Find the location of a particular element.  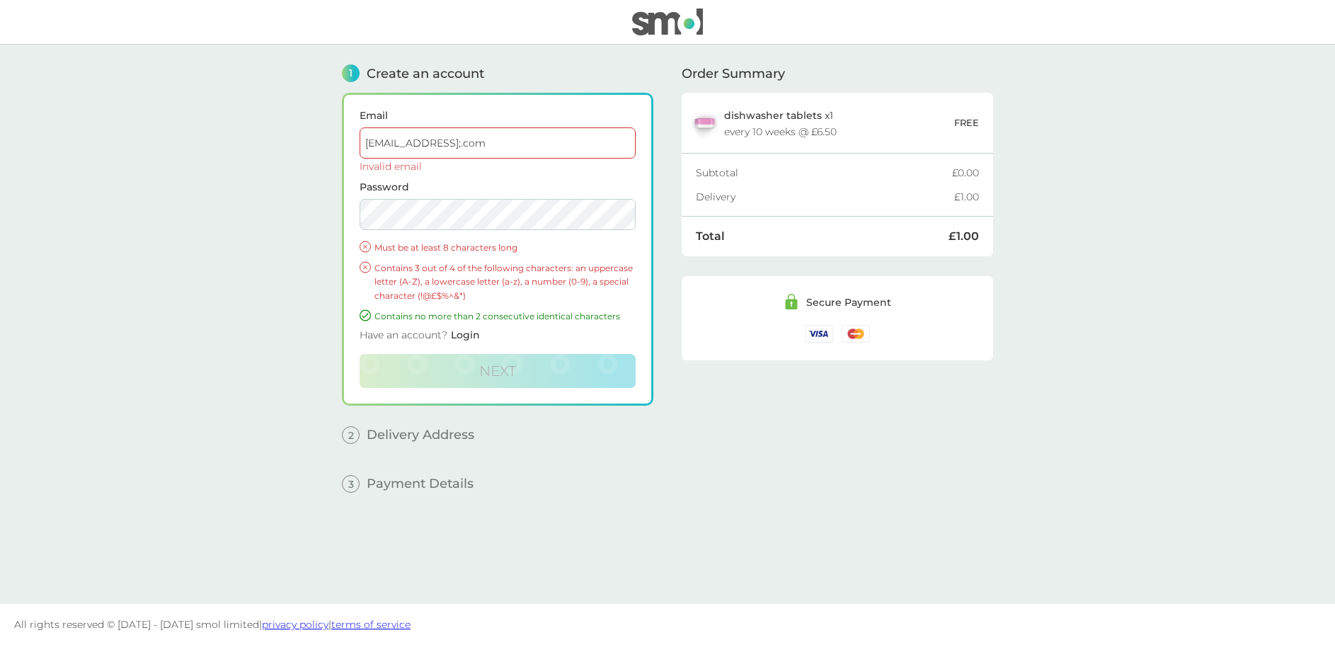

span: Delivery Address is located at coordinates (420, 435).